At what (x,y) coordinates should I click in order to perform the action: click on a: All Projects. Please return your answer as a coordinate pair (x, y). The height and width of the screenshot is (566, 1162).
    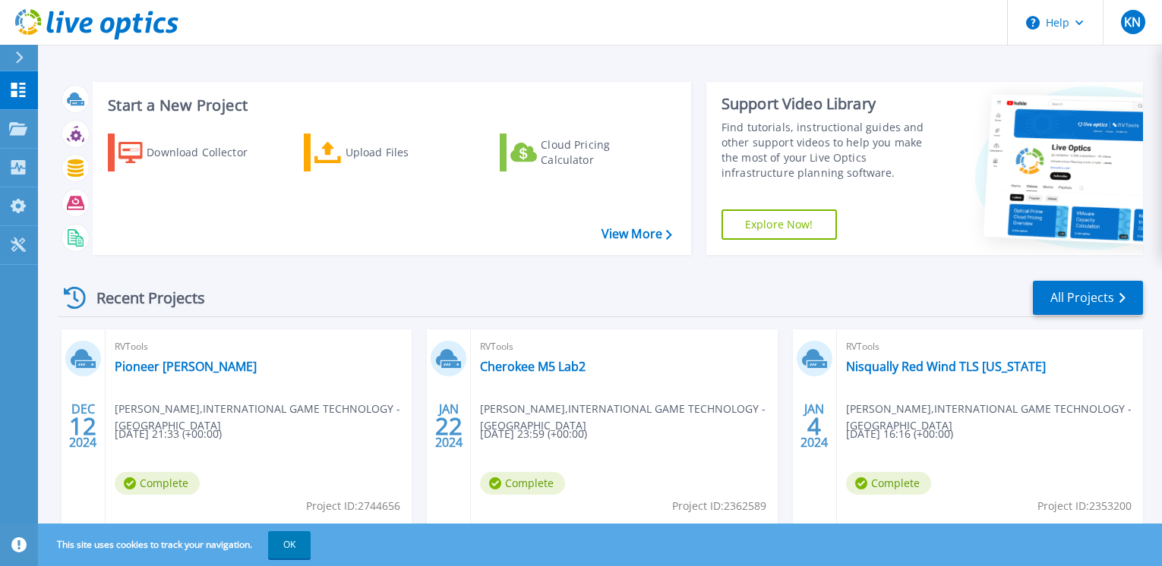
    Looking at the image, I should click on (1087, 298).